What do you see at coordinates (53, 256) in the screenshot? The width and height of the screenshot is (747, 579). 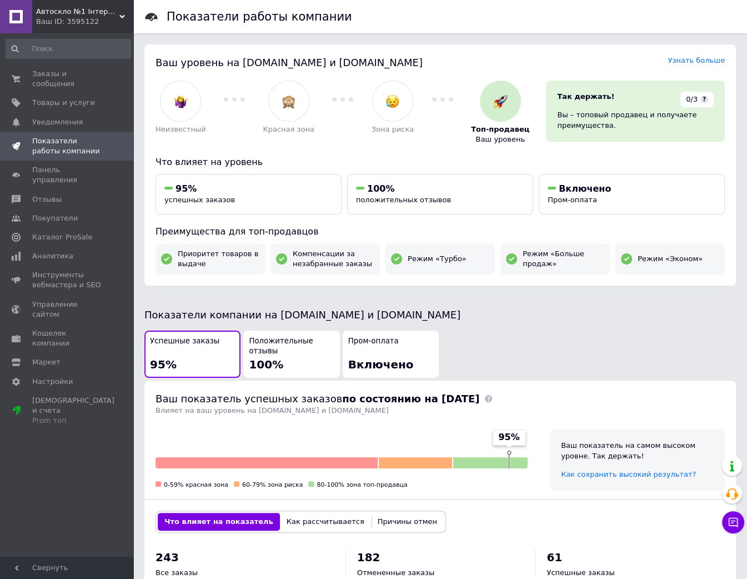 I see `span: Аналитика` at bounding box center [53, 256].